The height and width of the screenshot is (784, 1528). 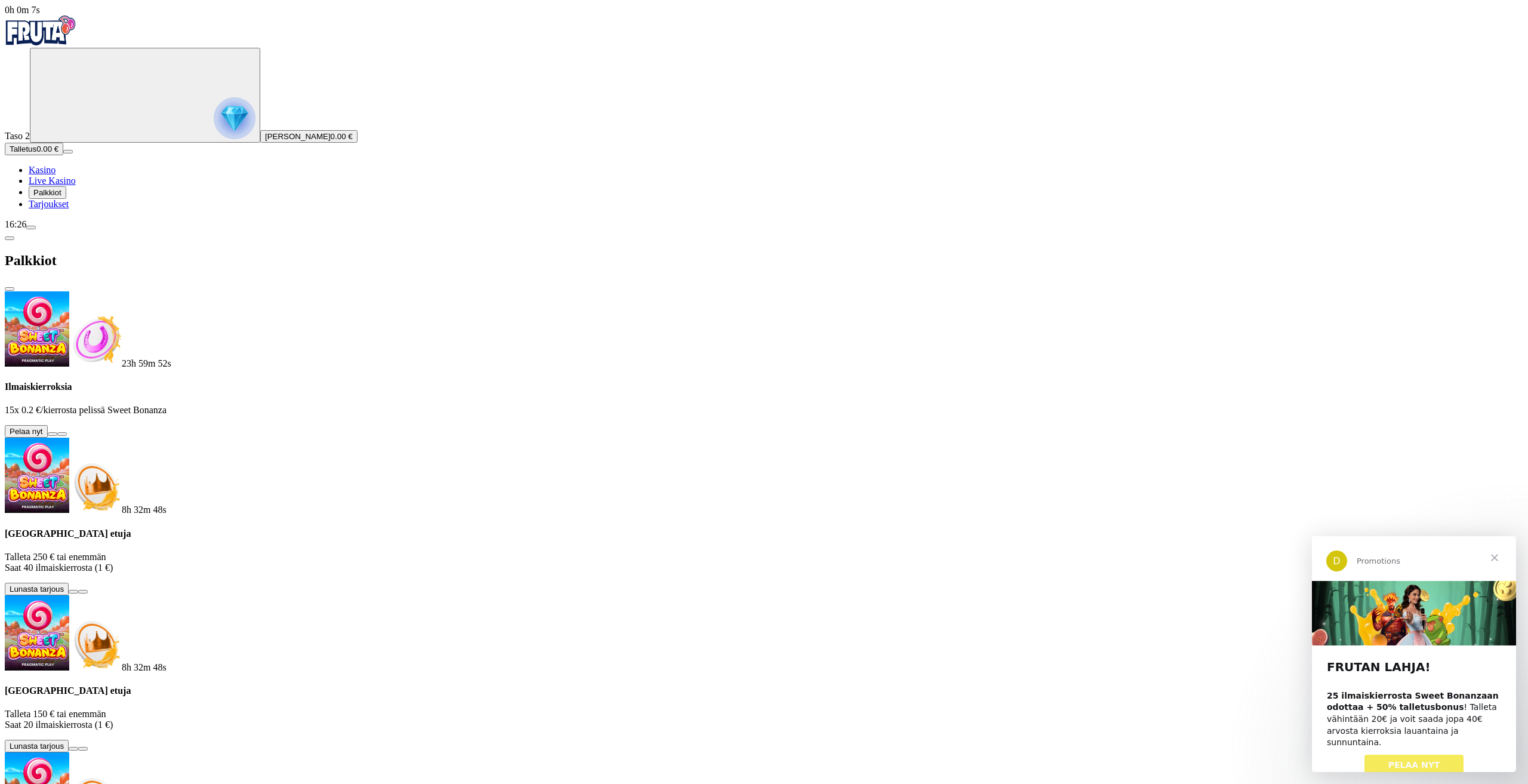 I want to click on span: user session time, so click(x=23, y=10).